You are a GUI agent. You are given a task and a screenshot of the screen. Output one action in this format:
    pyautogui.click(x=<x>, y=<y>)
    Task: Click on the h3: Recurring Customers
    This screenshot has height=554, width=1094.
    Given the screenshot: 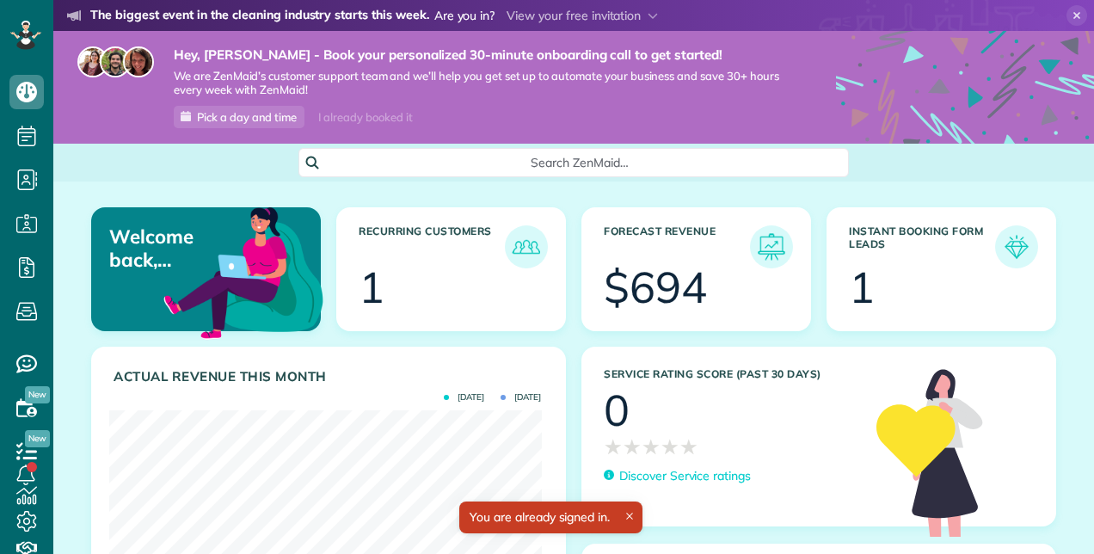 What is the action you would take?
    pyautogui.click(x=432, y=247)
    